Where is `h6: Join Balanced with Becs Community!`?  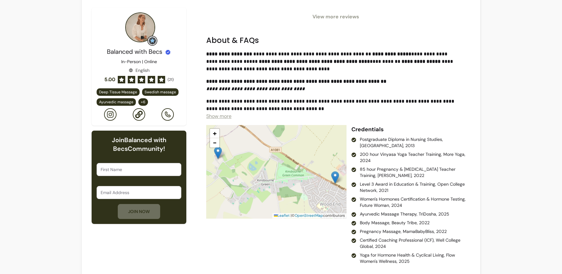
h6: Join Balanced with Becs Community! is located at coordinates (139, 144).